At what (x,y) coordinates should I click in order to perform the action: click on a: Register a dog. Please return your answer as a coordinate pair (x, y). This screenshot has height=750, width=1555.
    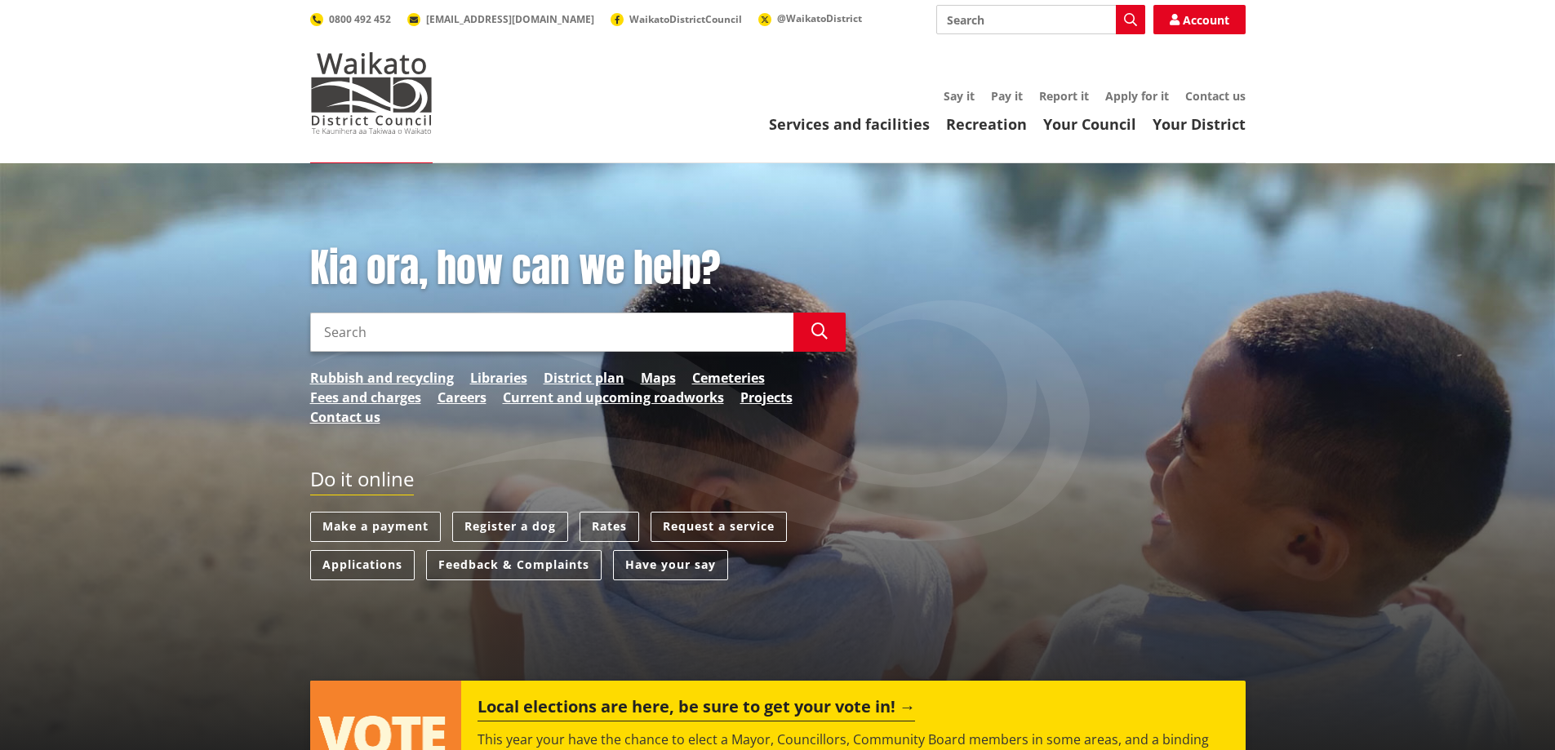
    Looking at the image, I should click on (510, 526).